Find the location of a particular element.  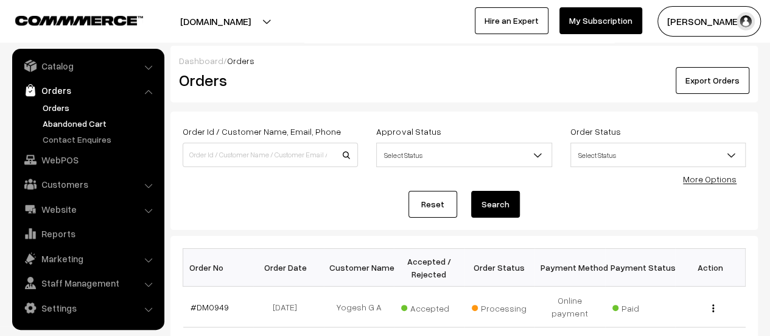

a: Reports is located at coordinates (88, 233).